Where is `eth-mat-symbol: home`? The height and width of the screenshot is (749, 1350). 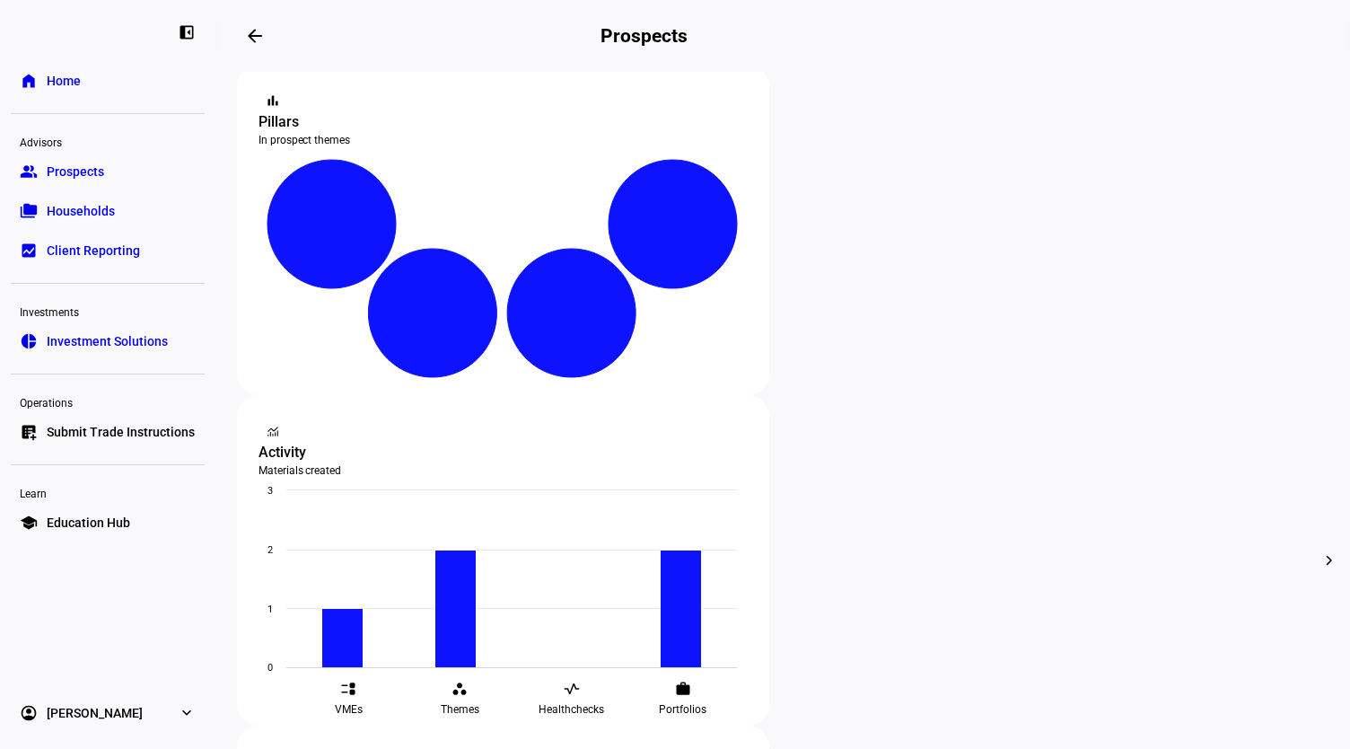
eth-mat-symbol: home is located at coordinates (29, 81).